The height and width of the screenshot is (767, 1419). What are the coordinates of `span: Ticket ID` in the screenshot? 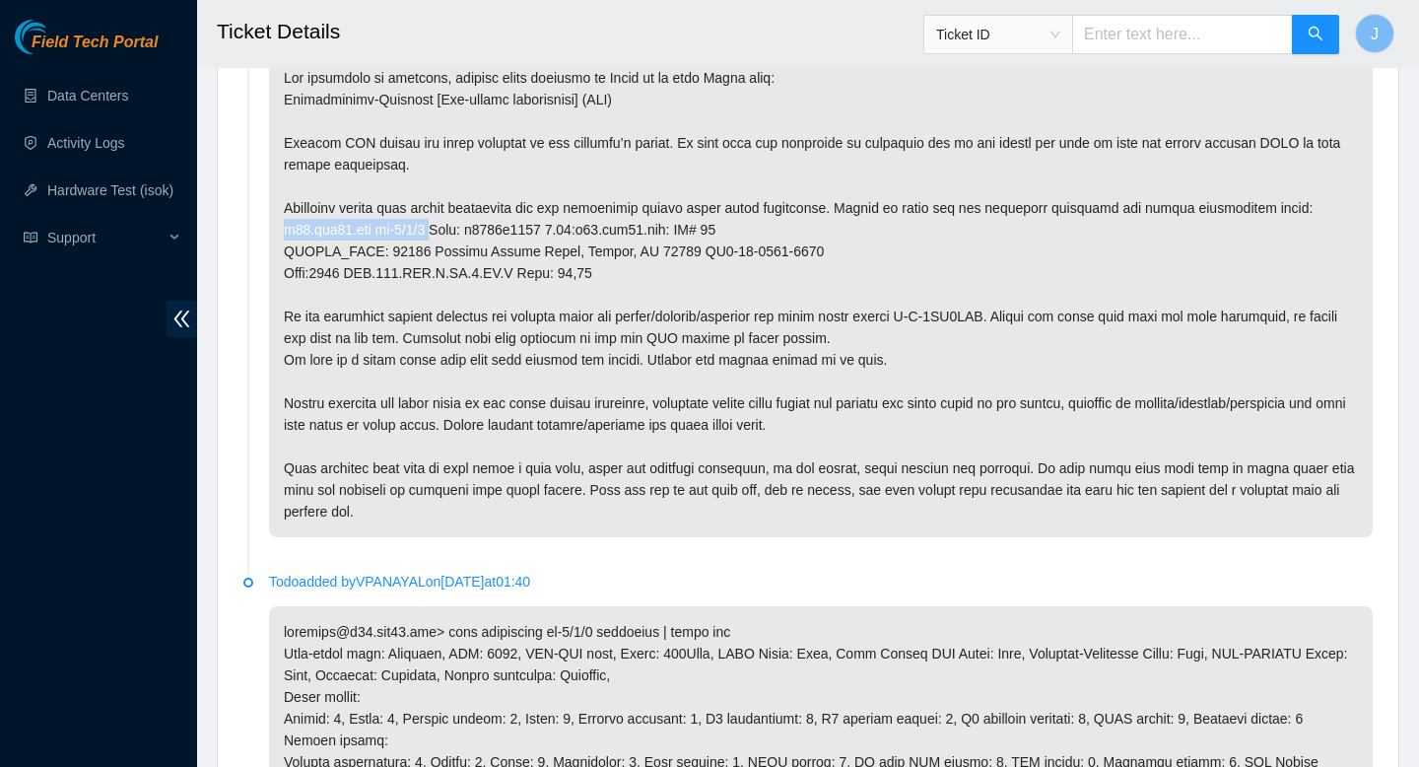 It's located at (998, 34).